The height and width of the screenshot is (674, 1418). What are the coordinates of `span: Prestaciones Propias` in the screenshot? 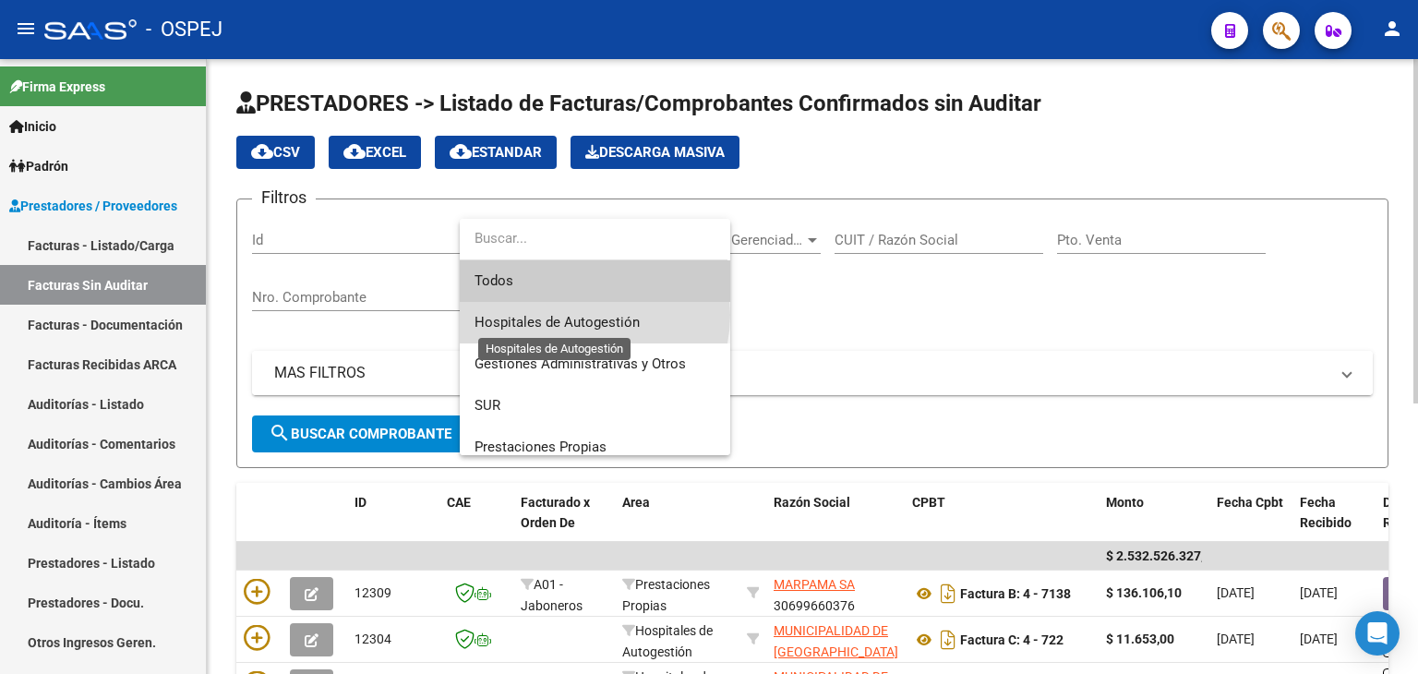 It's located at (540, 447).